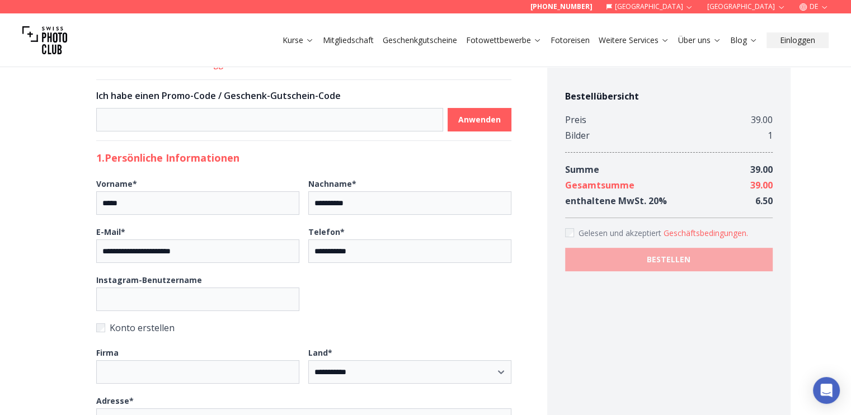 Image resolution: width=851 pixels, height=415 pixels. Describe the element at coordinates (107, 353) in the screenshot. I see `b: Firma` at that location.